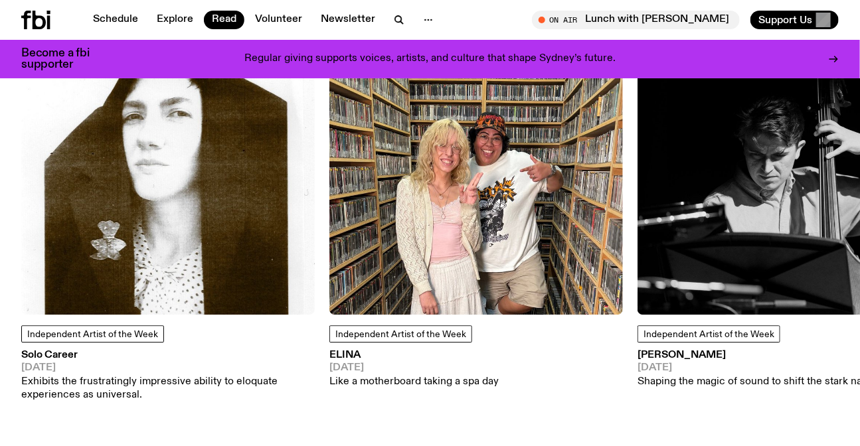  What do you see at coordinates (348, 20) in the screenshot?
I see `a: Newsletter` at bounding box center [348, 20].